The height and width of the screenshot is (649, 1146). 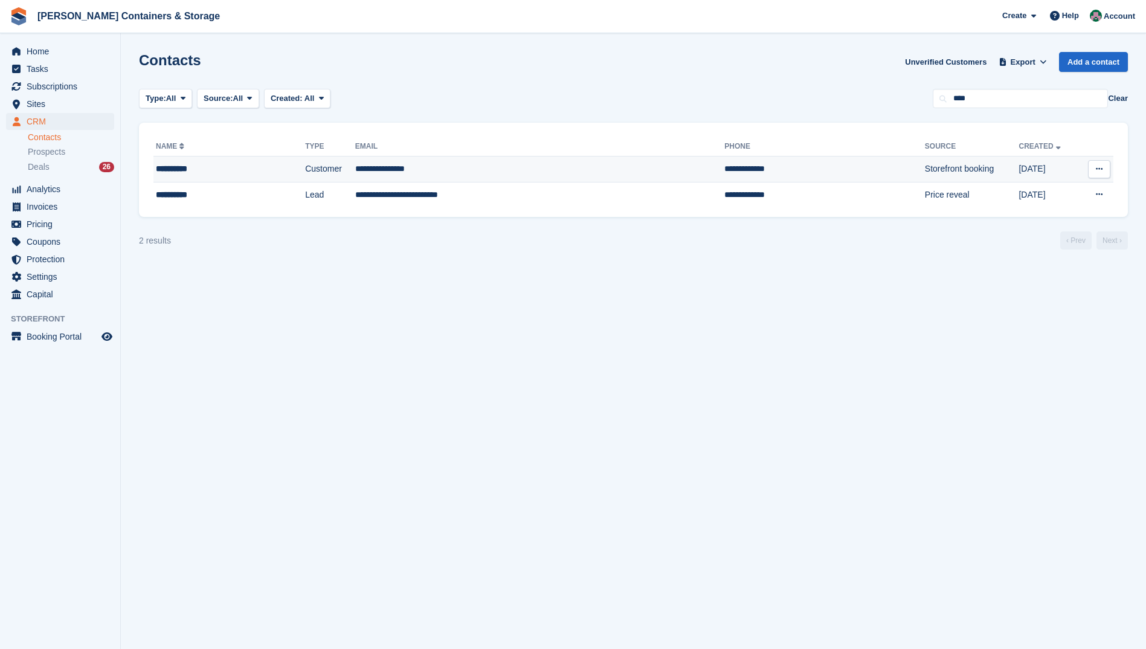 I want to click on span: Home, so click(x=63, y=51).